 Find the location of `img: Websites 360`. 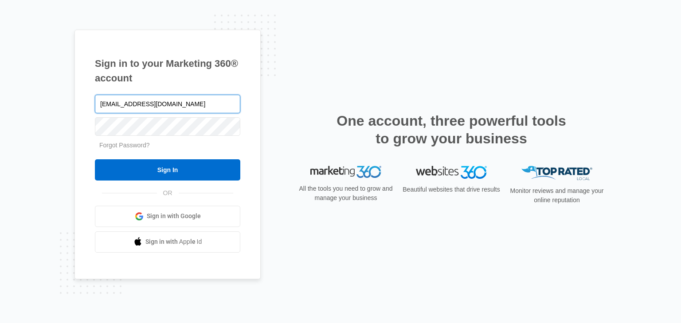

img: Websites 360 is located at coordinates (451, 172).